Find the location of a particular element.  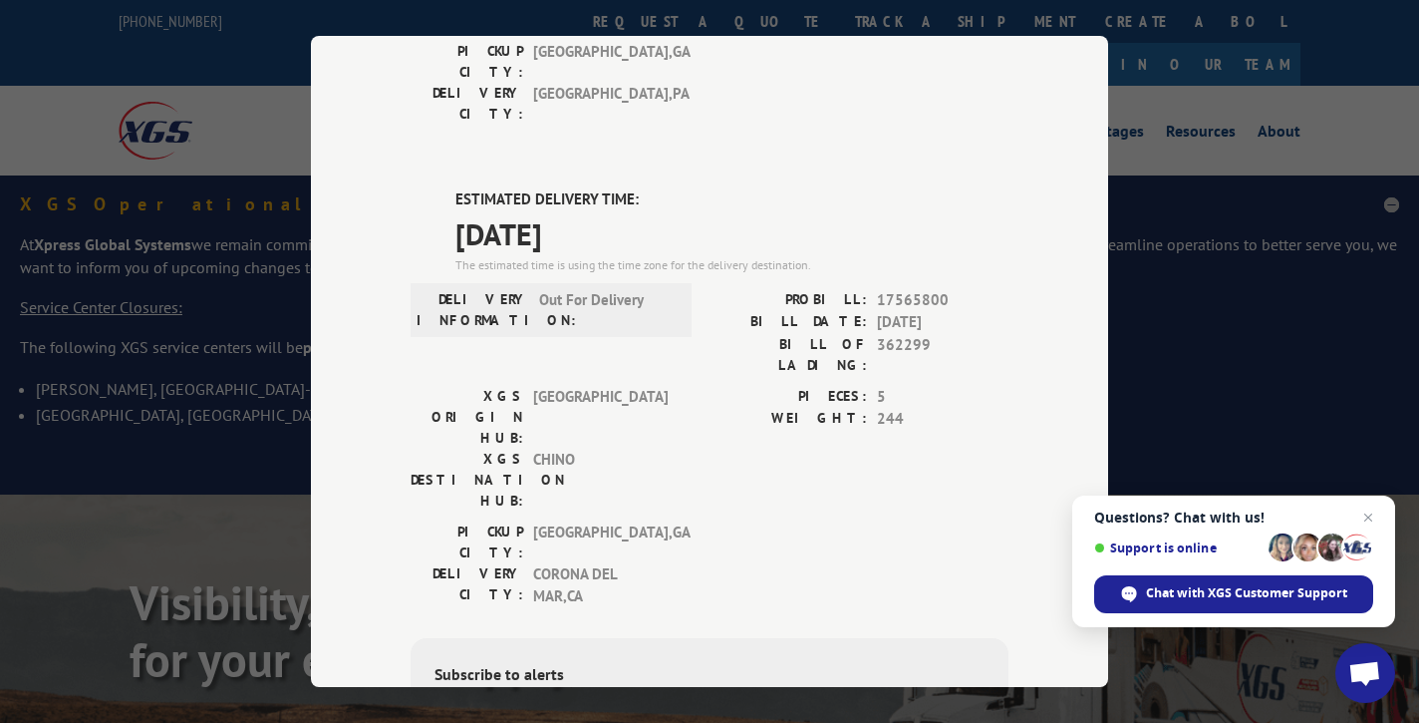

span: CHINO is located at coordinates (600, 479).